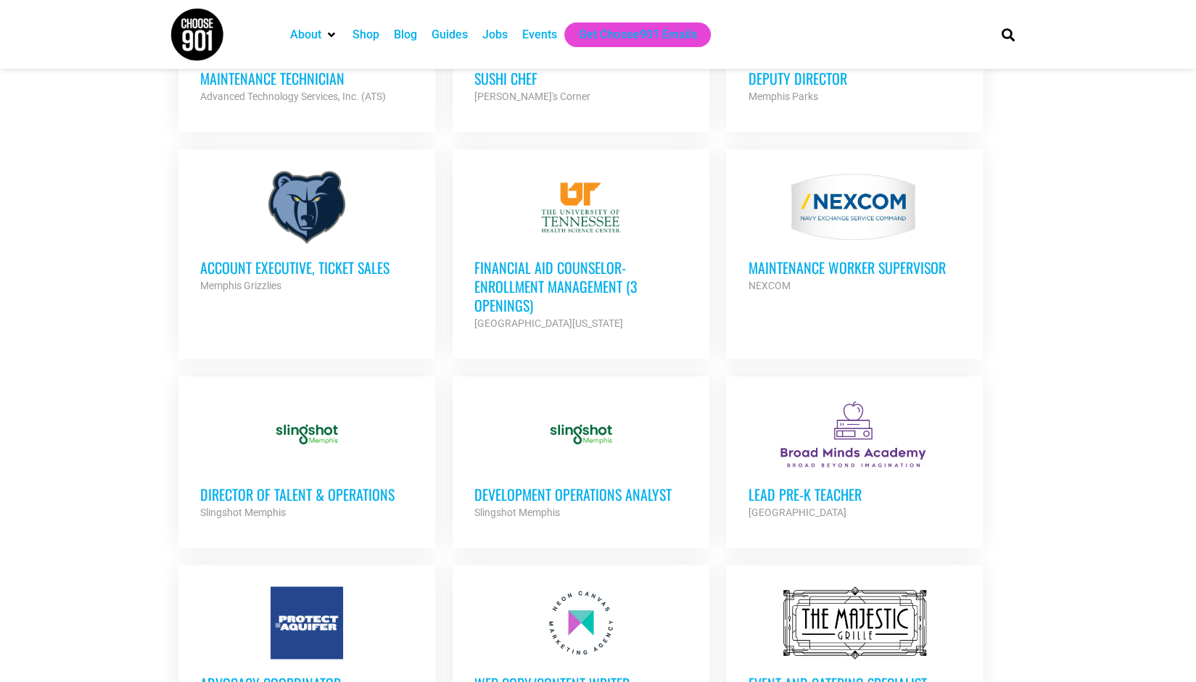 The image size is (1196, 682). I want to click on a: Jobs, so click(494, 35).